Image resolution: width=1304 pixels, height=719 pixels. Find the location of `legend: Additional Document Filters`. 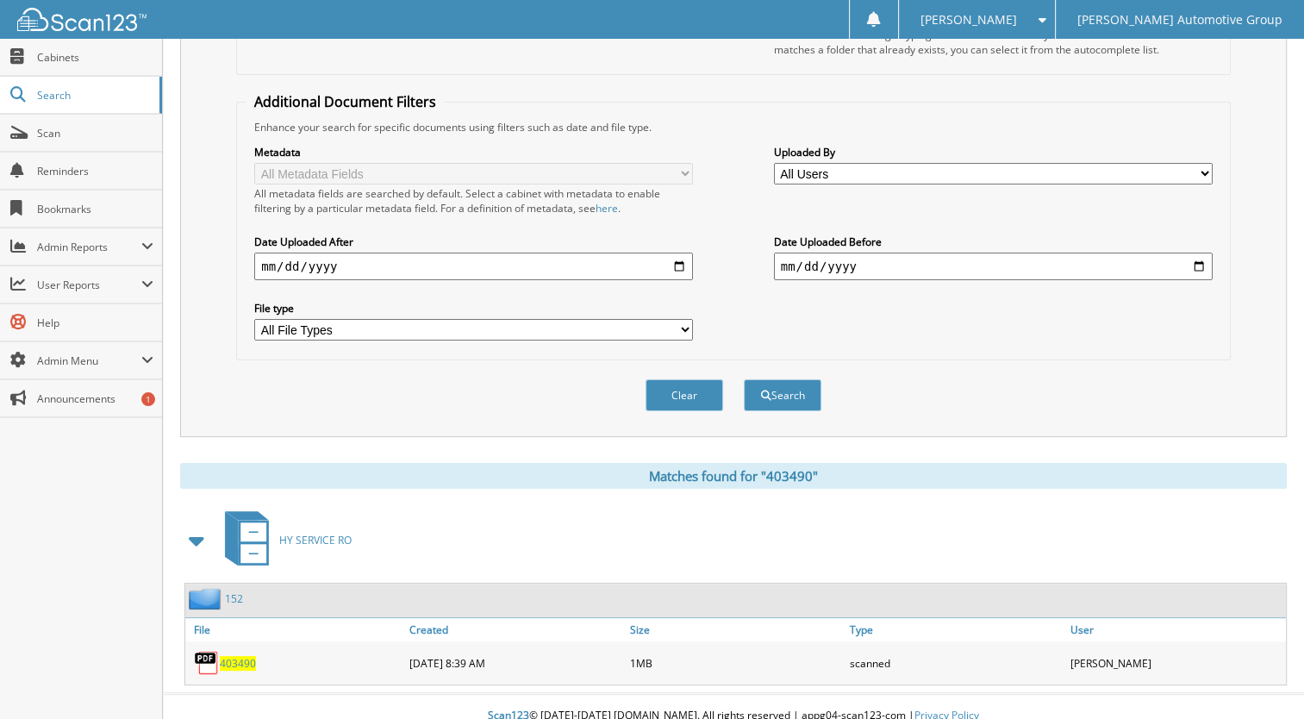

legend: Additional Document Filters is located at coordinates (345, 102).